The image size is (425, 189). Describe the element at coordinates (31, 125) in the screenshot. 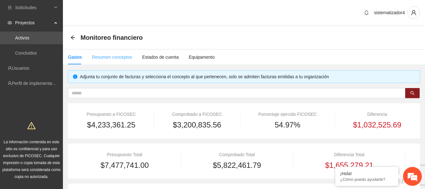

I see `span: warning` at that location.